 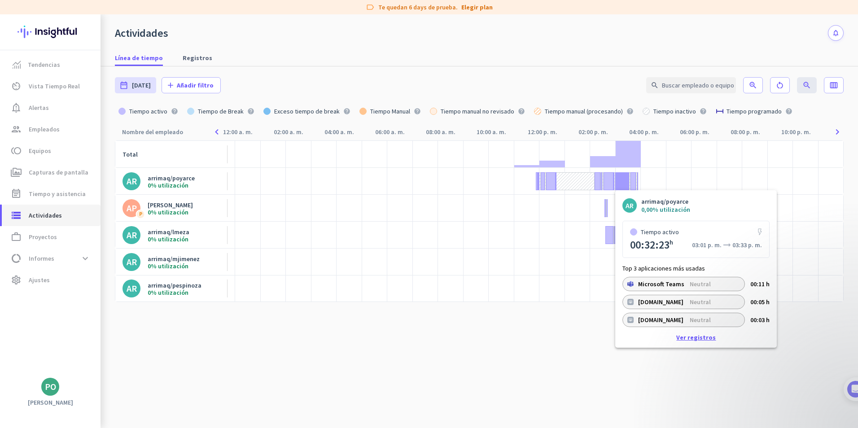 I want to click on div: arrimaq/poyarce, so click(x=171, y=178).